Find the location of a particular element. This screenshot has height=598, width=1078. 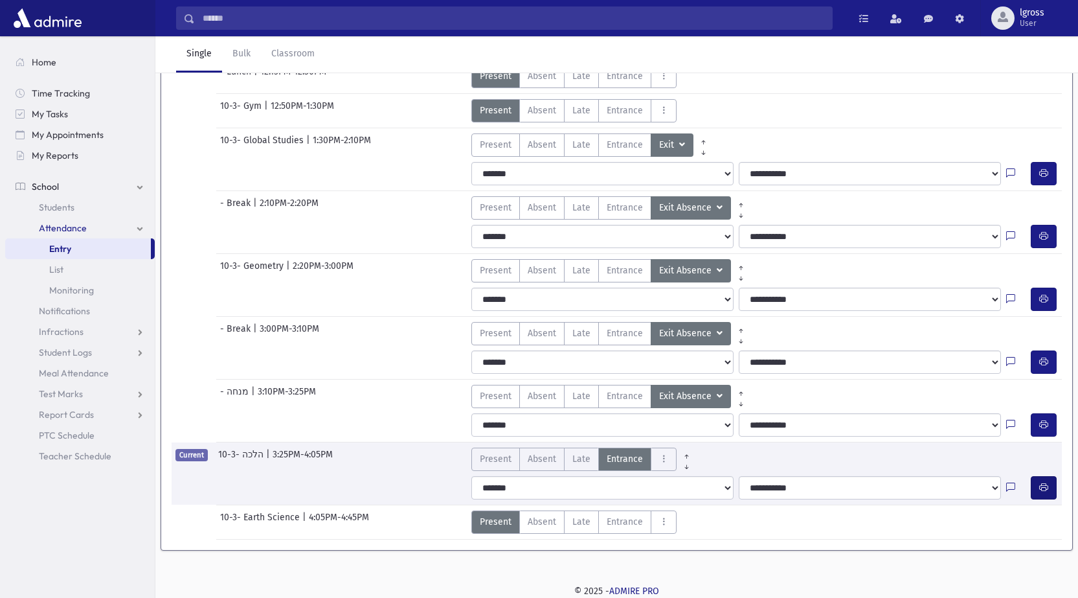

a: Monitoring is located at coordinates (80, 290).